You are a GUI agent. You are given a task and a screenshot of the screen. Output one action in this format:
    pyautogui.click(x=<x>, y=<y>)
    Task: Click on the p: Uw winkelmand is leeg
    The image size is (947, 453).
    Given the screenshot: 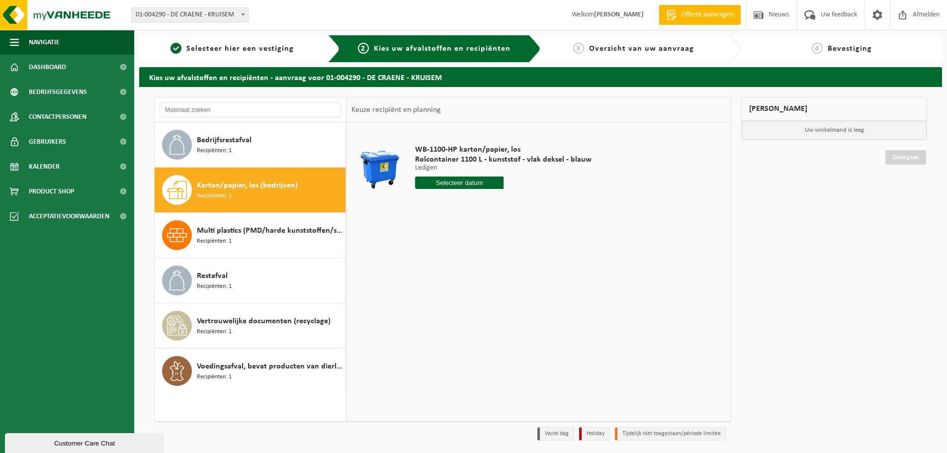 What is the action you would take?
    pyautogui.click(x=834, y=130)
    